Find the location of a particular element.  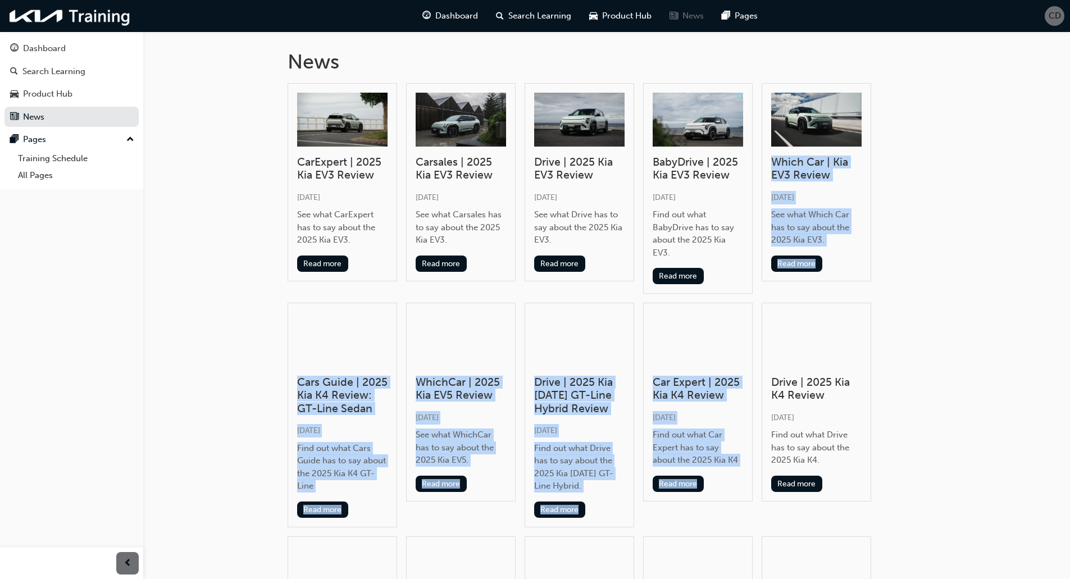

h3: WhichCar | 2025 Kia EV5 Review is located at coordinates (460, 389).